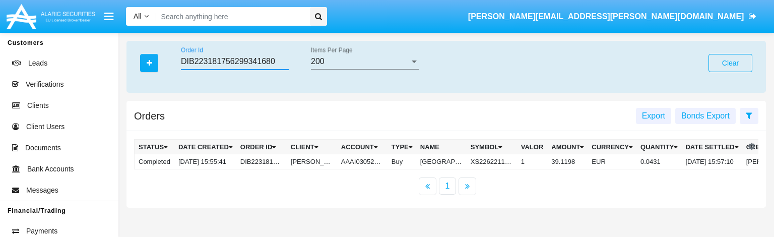 The width and height of the screenshot is (774, 237). Describe the element at coordinates (38, 63) in the screenshot. I see `span: Leads` at that location.